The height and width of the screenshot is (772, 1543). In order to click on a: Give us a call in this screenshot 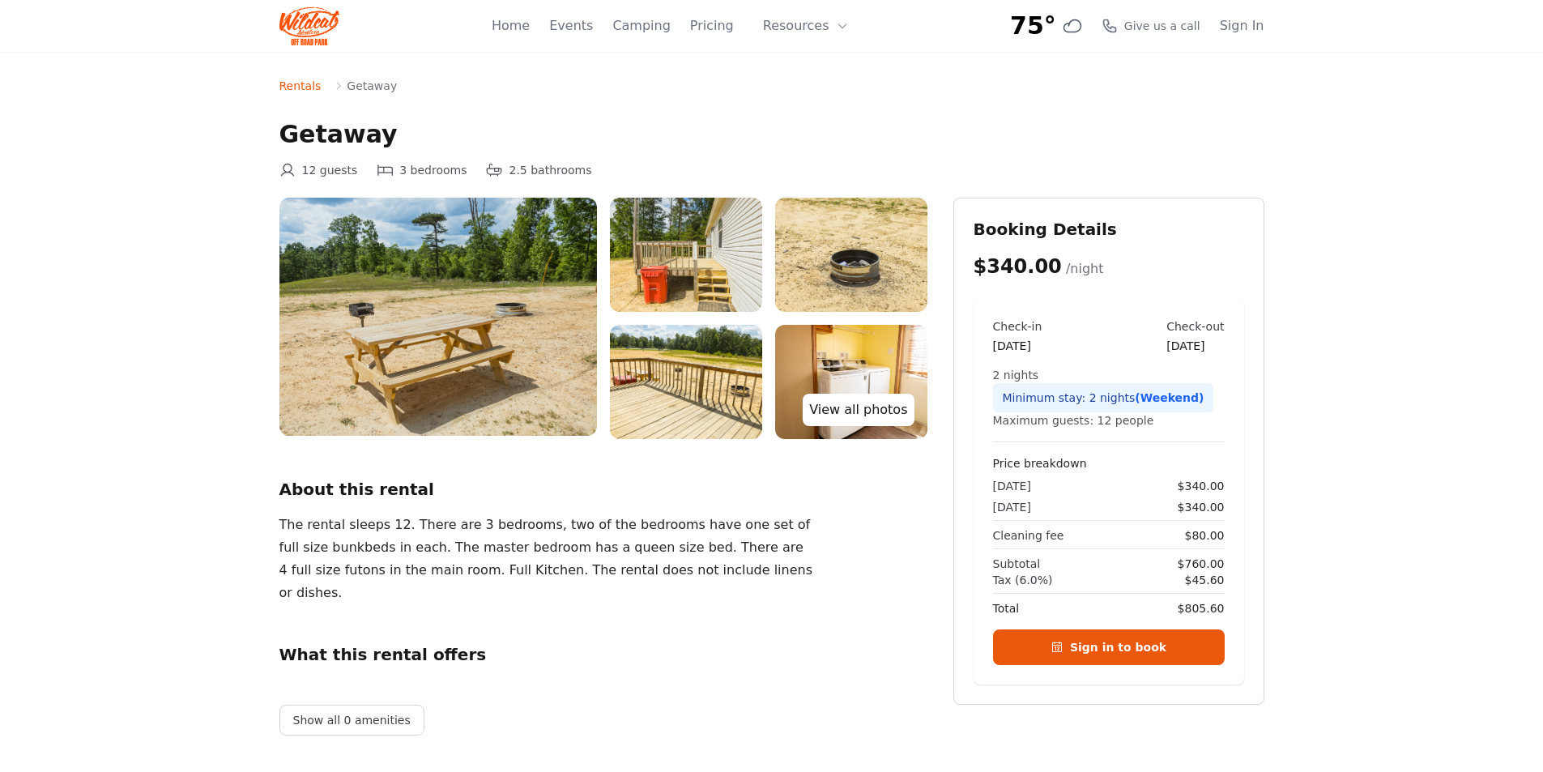, I will do `click(1151, 26)`.